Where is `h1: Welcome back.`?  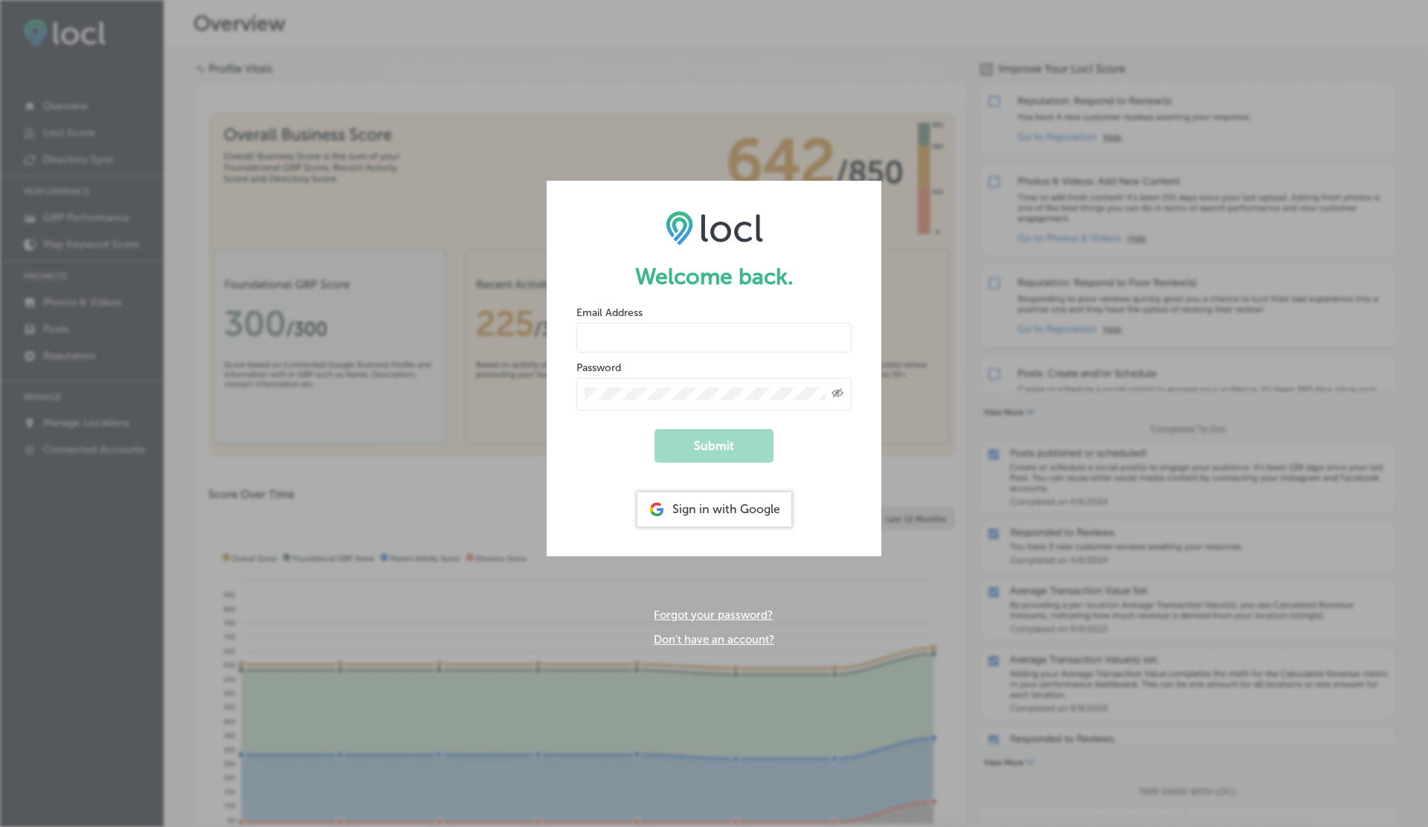 h1: Welcome back. is located at coordinates (714, 277).